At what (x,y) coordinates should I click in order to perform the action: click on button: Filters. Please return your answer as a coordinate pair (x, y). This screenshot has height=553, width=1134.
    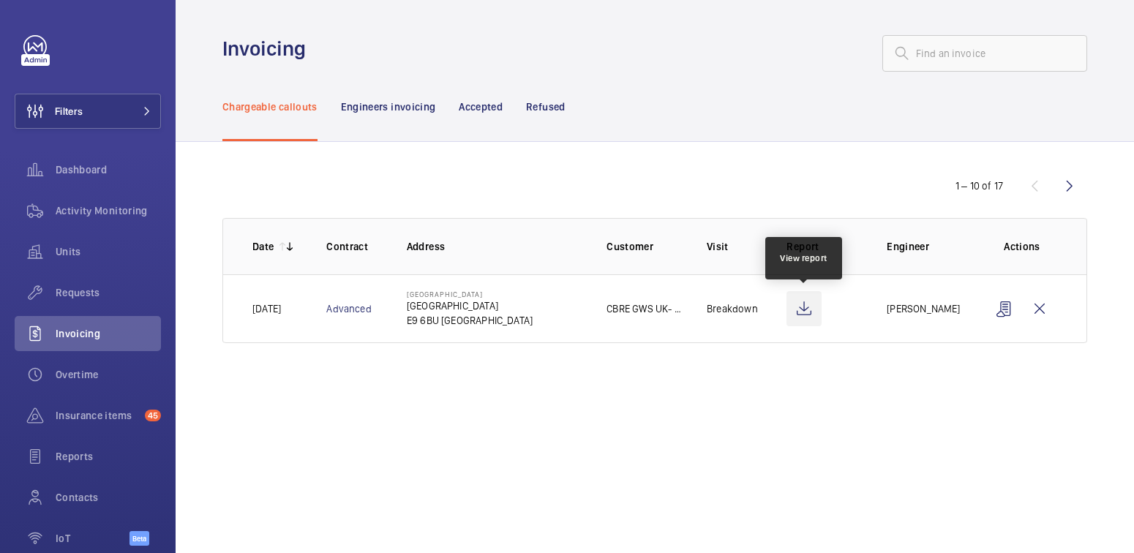
    Looking at the image, I should click on (88, 111).